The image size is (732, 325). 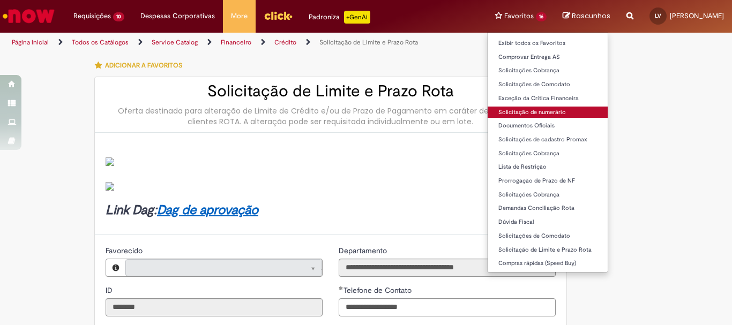 What do you see at coordinates (548, 167) in the screenshot?
I see `a: Lista de Restrição` at bounding box center [548, 167].